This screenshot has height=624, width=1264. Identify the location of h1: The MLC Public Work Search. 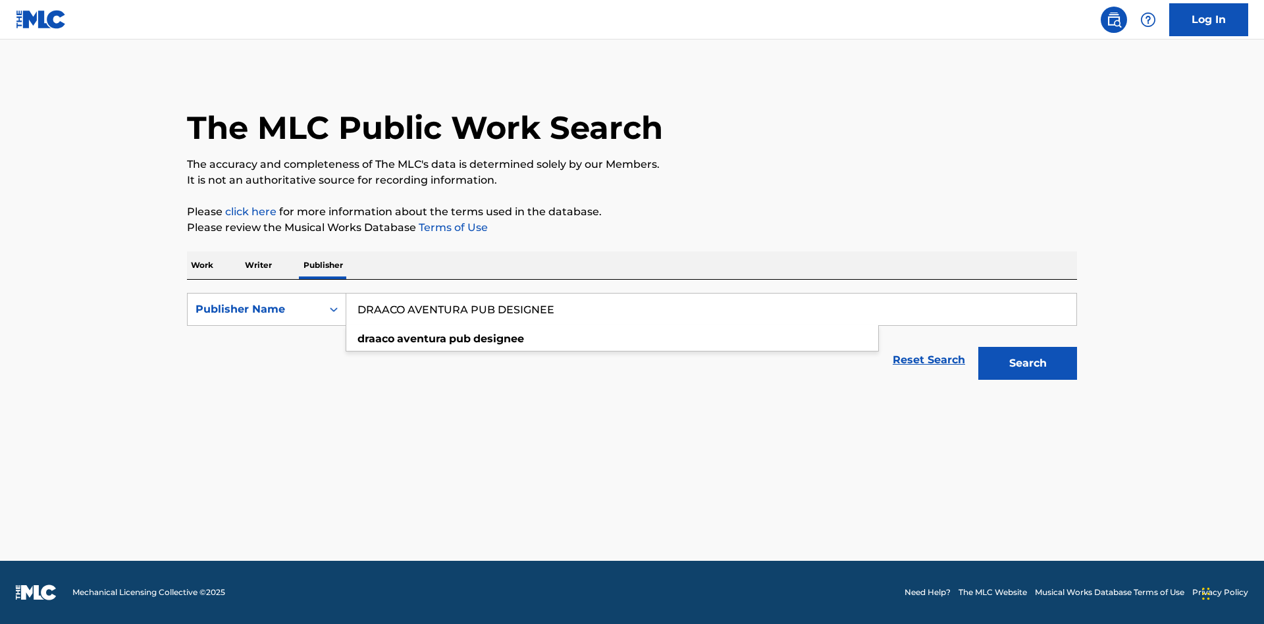
(424, 128).